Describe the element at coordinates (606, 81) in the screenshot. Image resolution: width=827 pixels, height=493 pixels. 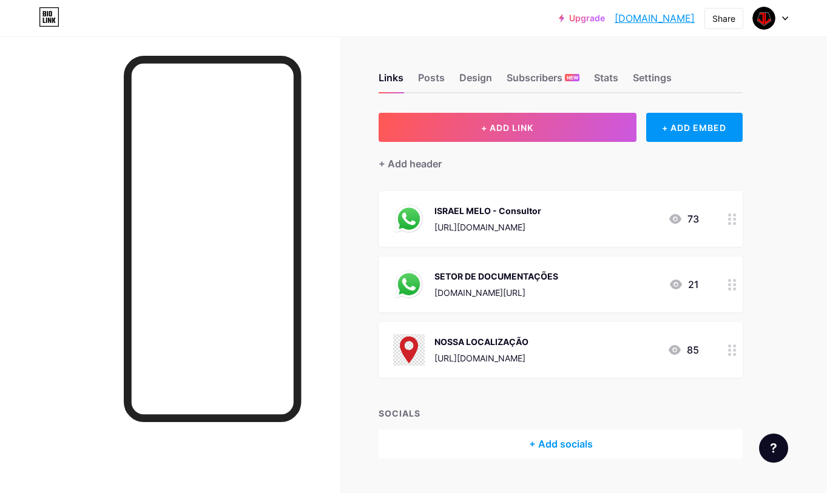
I see `div: Stats` at that location.